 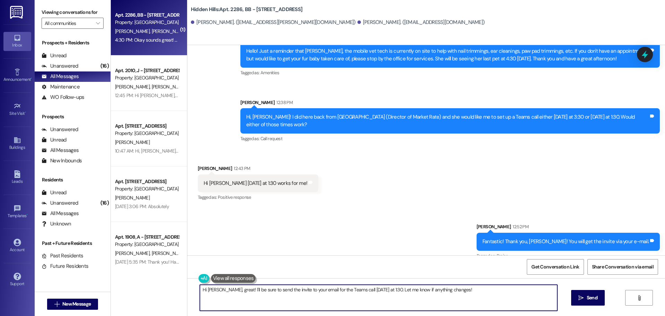 What do you see at coordinates (72, 179) in the screenshot?
I see `div: Residents` at bounding box center [72, 179].